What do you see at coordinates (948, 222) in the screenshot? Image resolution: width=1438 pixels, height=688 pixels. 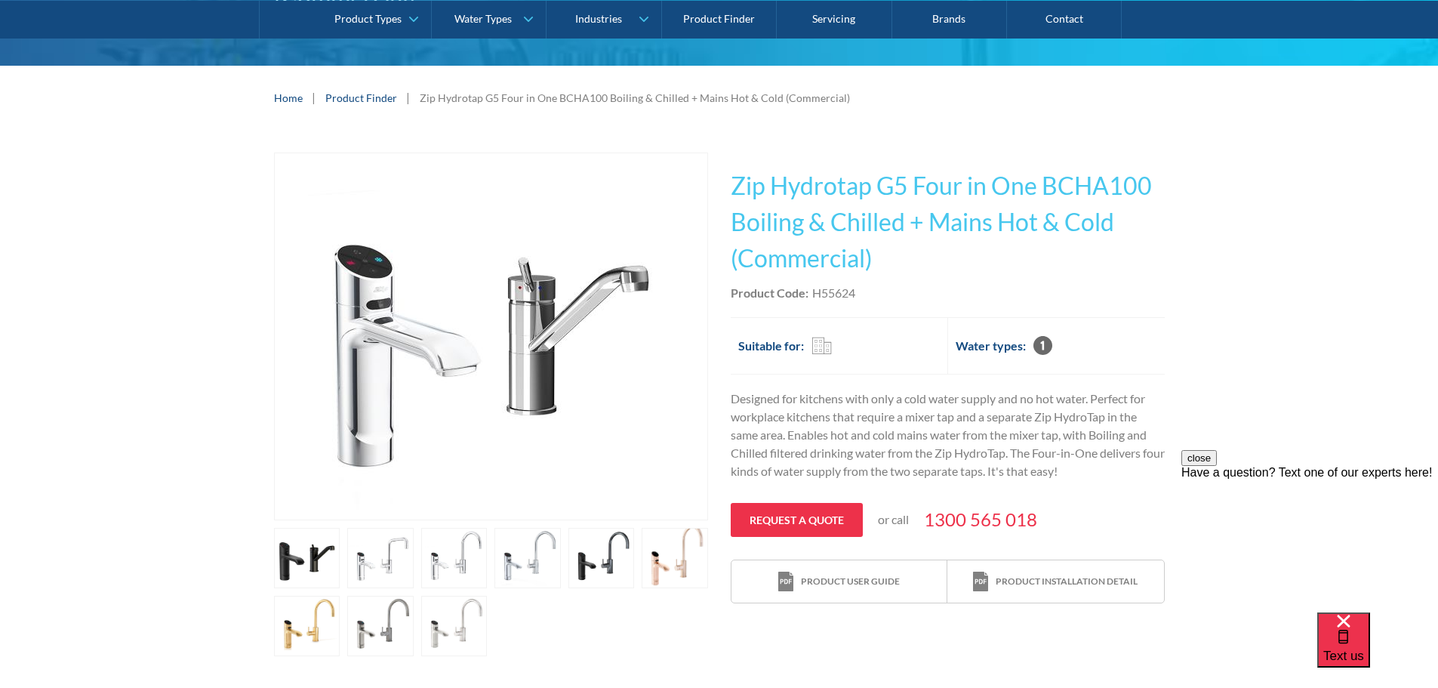 I see `h1: Zip Hydrotap G5 Four in One BCHA100 Boiling & Chilled + Mains Hot & Cold (Commercial)` at bounding box center [948, 222].